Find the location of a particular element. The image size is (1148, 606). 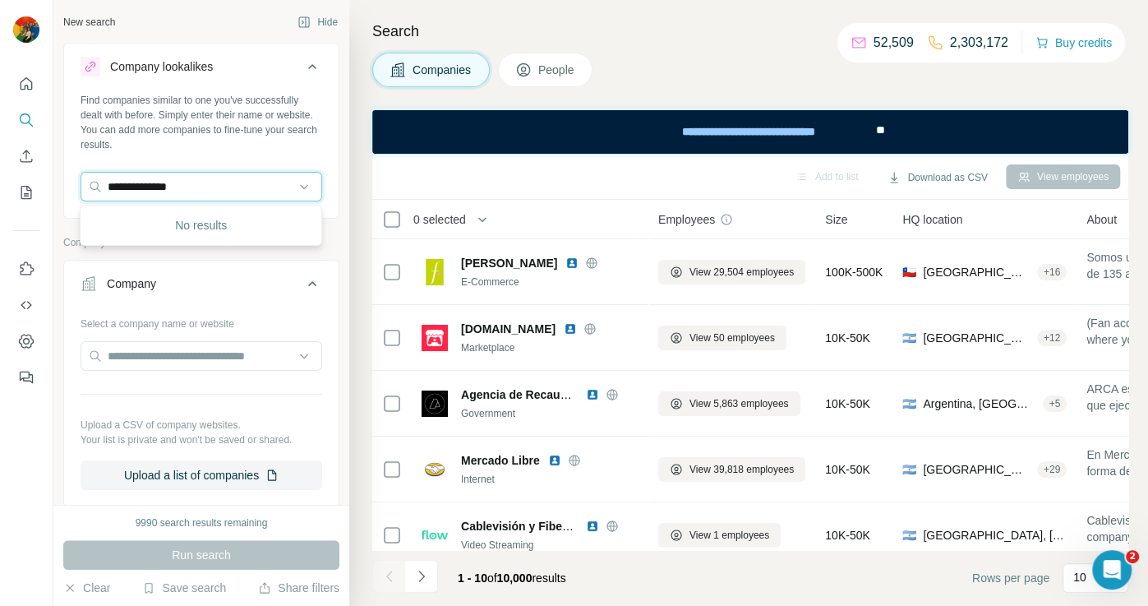

p: Upload a CSV of company websites. is located at coordinates (201, 425).